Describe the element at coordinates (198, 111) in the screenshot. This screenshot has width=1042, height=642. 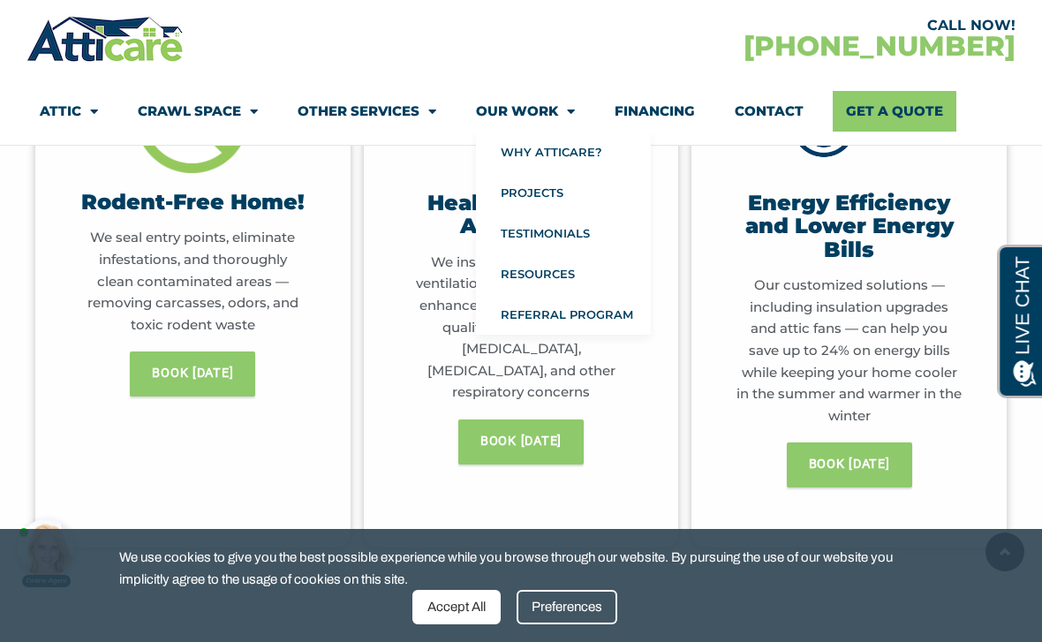
I see `a: Crawl Space` at that location.